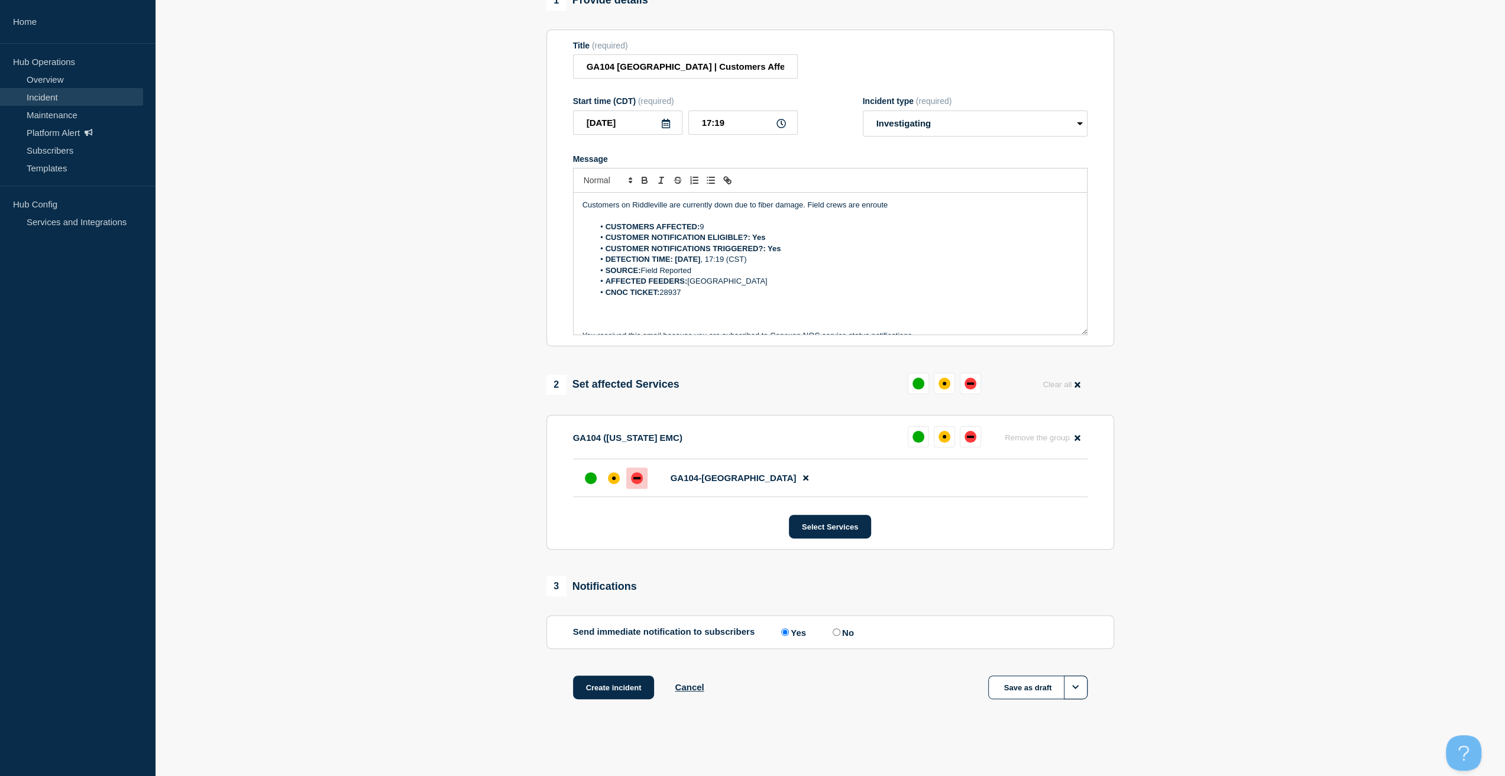 This screenshot has width=1505, height=776. Describe the element at coordinates (830, 632) in the screenshot. I see `div: Send immediate notification to subscribers` at that location.